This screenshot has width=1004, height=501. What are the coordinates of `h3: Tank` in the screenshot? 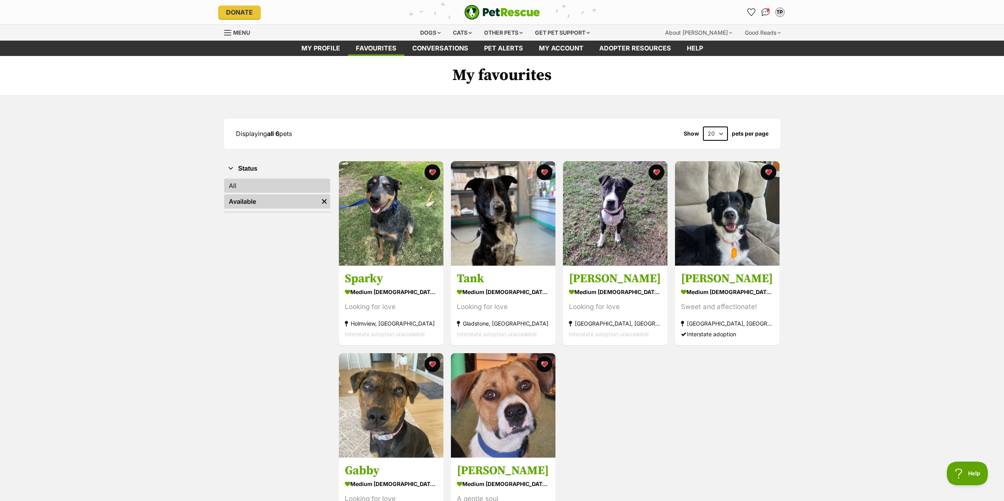 It's located at (503, 279).